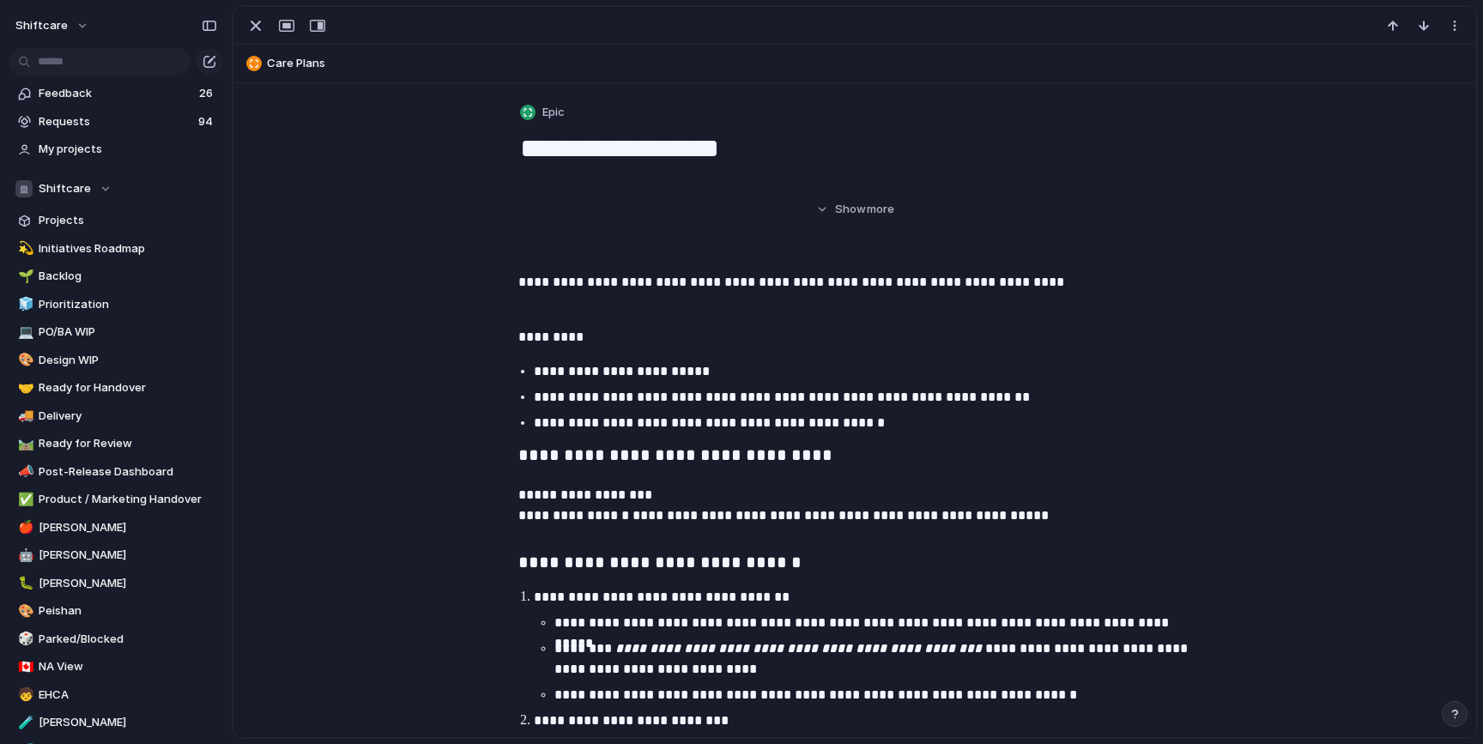  What do you see at coordinates (116, 276) in the screenshot?
I see `a: 🌱Backlog` at bounding box center [116, 276].